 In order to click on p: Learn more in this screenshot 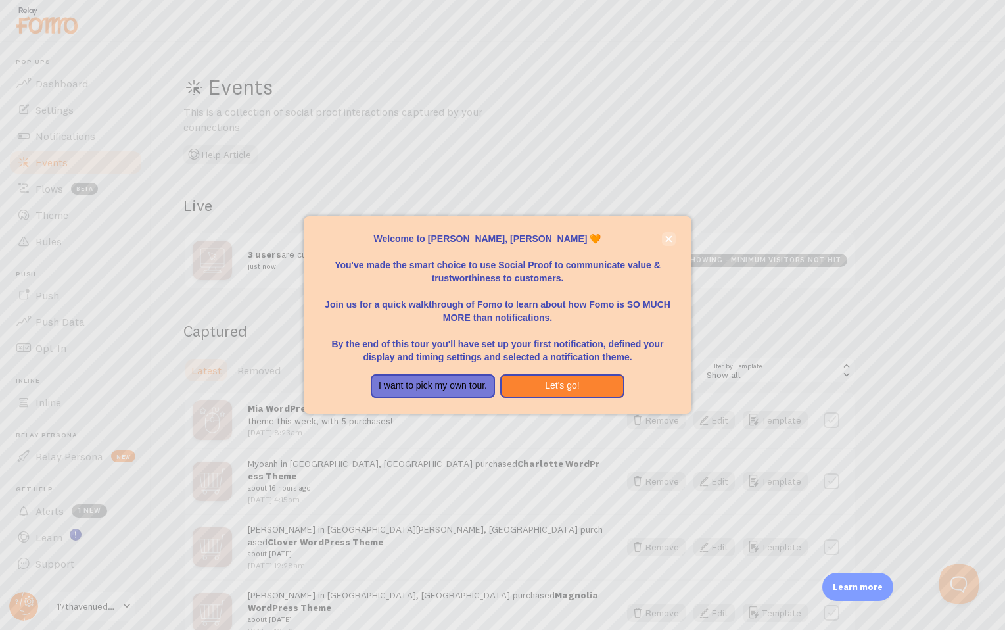, I will do `click(858, 586)`.